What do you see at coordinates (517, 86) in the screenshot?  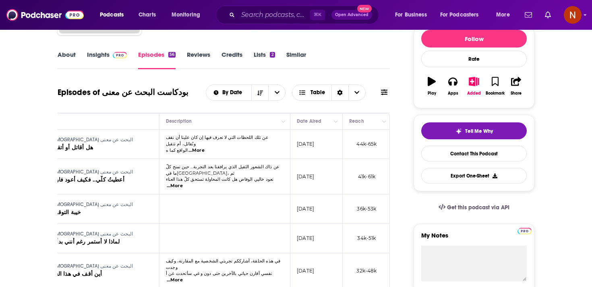 I see `button: Share` at bounding box center [517, 86].